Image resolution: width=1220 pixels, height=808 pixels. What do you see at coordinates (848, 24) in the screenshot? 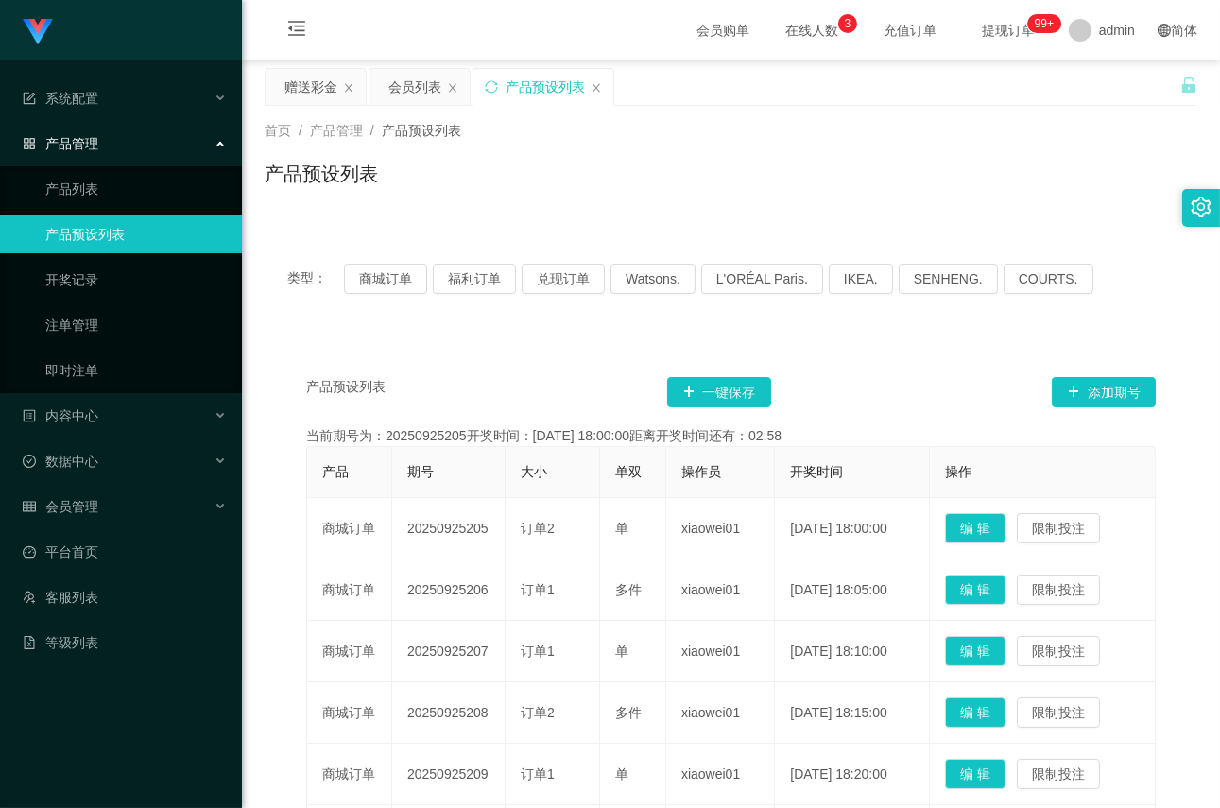
I see `p: 3` at bounding box center [848, 24].